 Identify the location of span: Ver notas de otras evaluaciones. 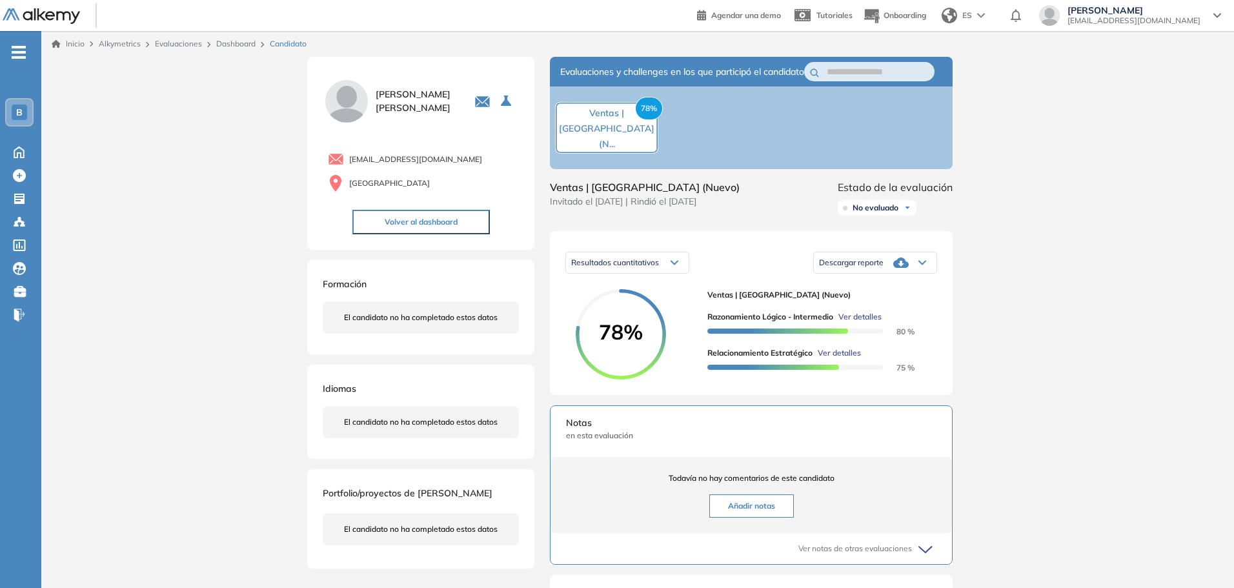
(855, 548).